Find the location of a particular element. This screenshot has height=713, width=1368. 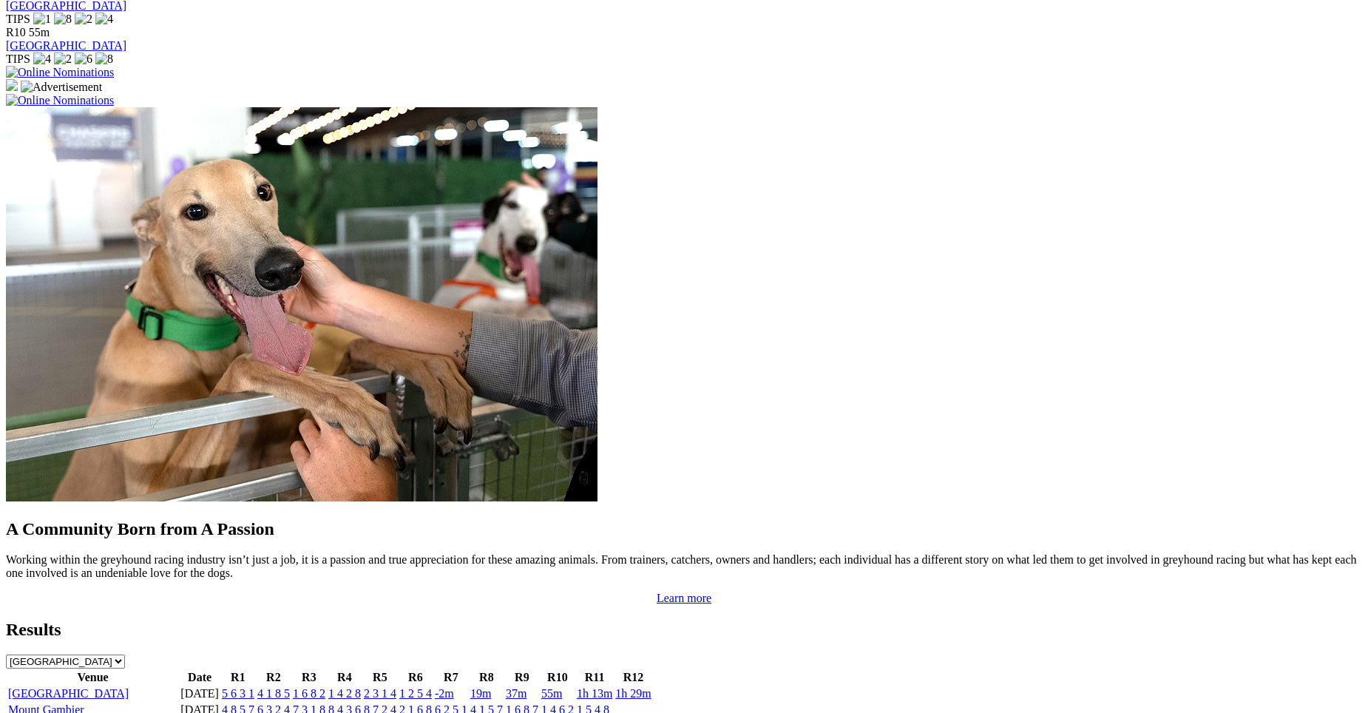

th: R1 is located at coordinates (238, 678).